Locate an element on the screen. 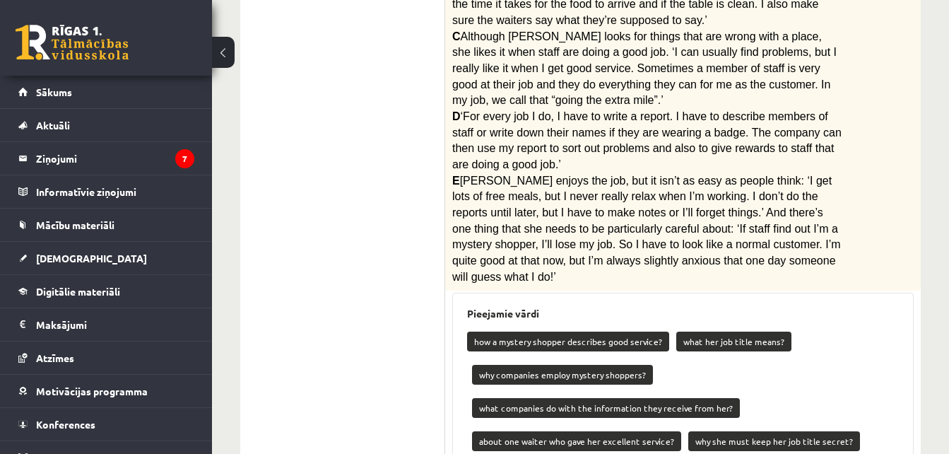 This screenshot has width=949, height=454. a: Digitālie materiāli is located at coordinates (106, 291).